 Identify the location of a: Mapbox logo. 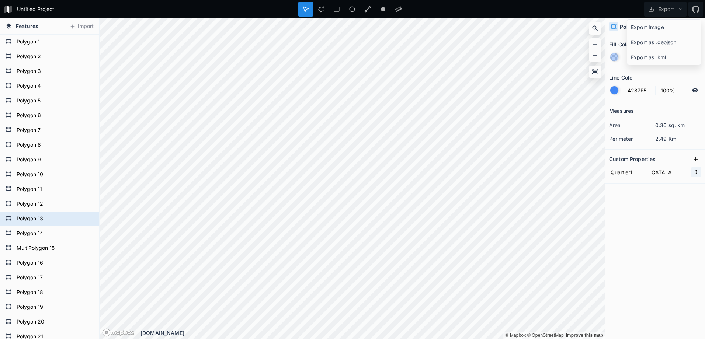
(118, 333).